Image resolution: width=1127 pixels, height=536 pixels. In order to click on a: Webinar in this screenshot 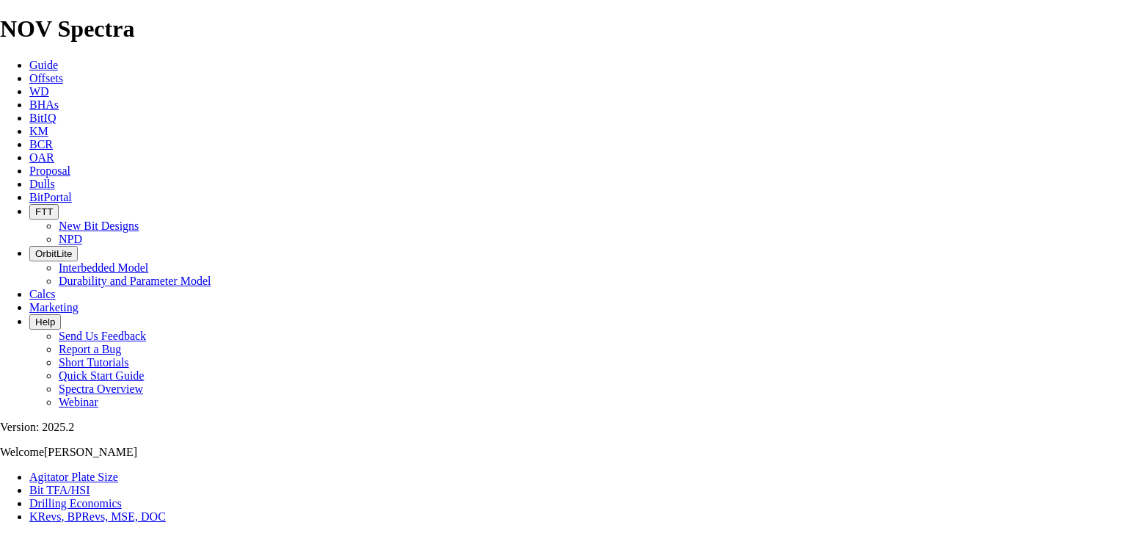, I will do `click(78, 401)`.